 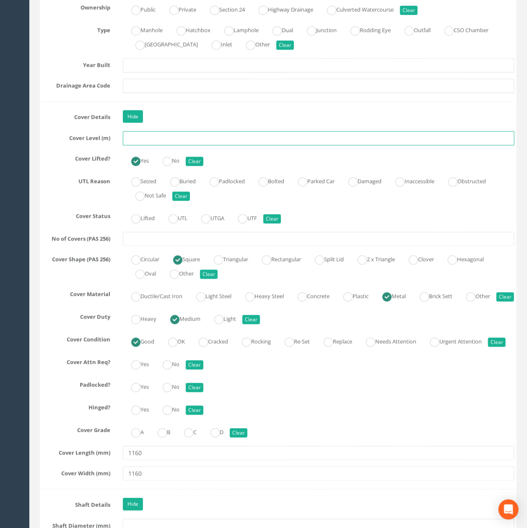 What do you see at coordinates (310, 295) in the screenshot?
I see `label: Concrete` at bounding box center [310, 295].